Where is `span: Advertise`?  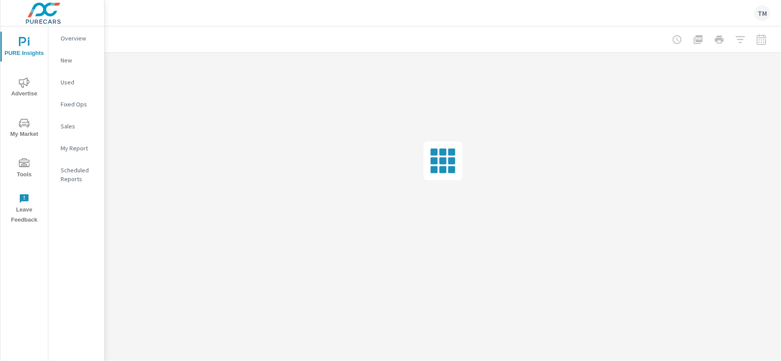 span: Advertise is located at coordinates (24, 88).